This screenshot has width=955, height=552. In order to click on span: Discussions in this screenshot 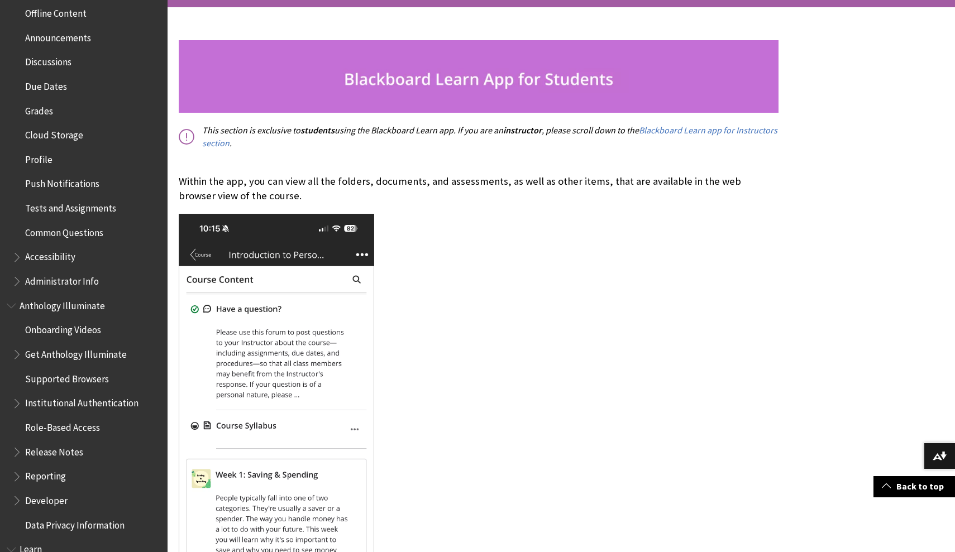, I will do `click(48, 60)`.